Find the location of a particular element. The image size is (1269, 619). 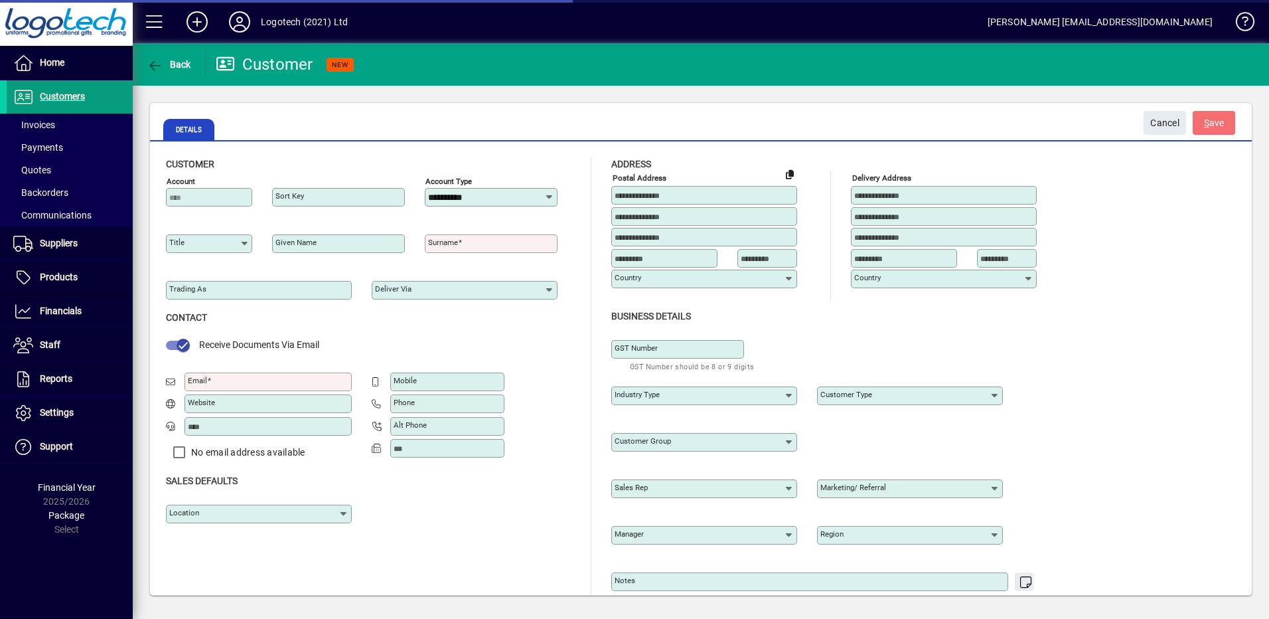

span: S is located at coordinates (1207, 123).